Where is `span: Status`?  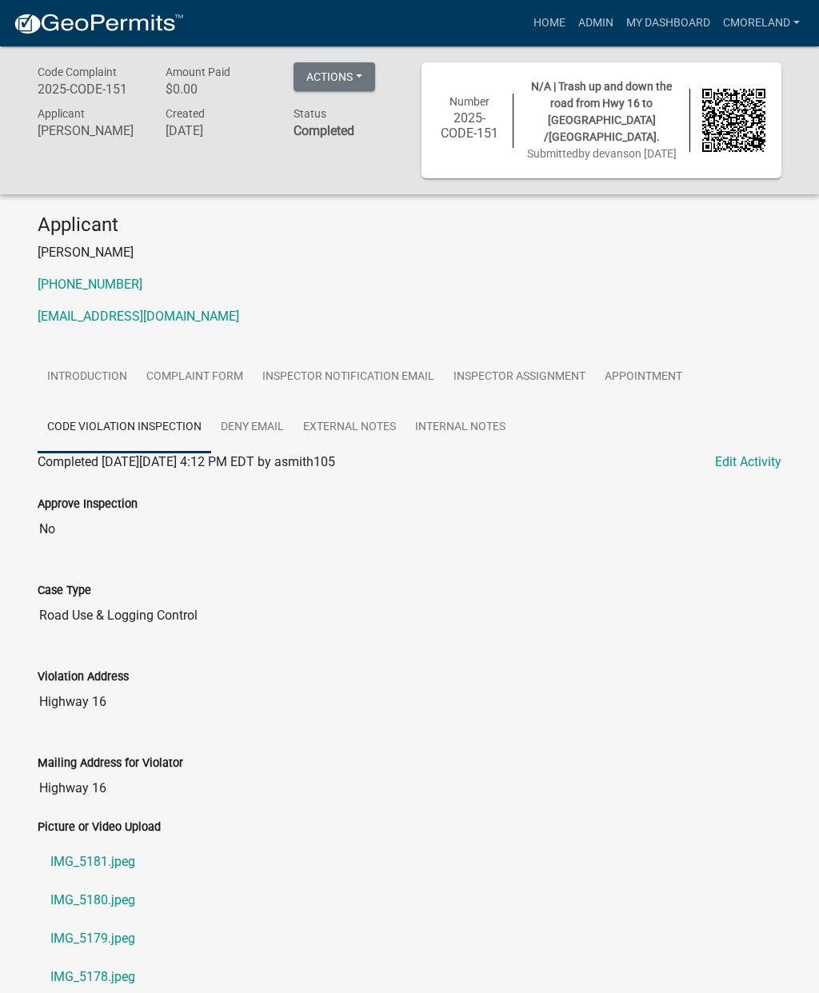
span: Status is located at coordinates (310, 114).